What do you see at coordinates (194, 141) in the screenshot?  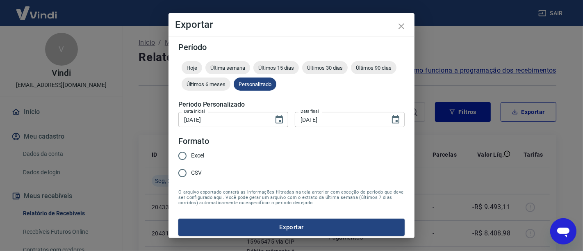 I see `legend: Formato` at bounding box center [194, 141].